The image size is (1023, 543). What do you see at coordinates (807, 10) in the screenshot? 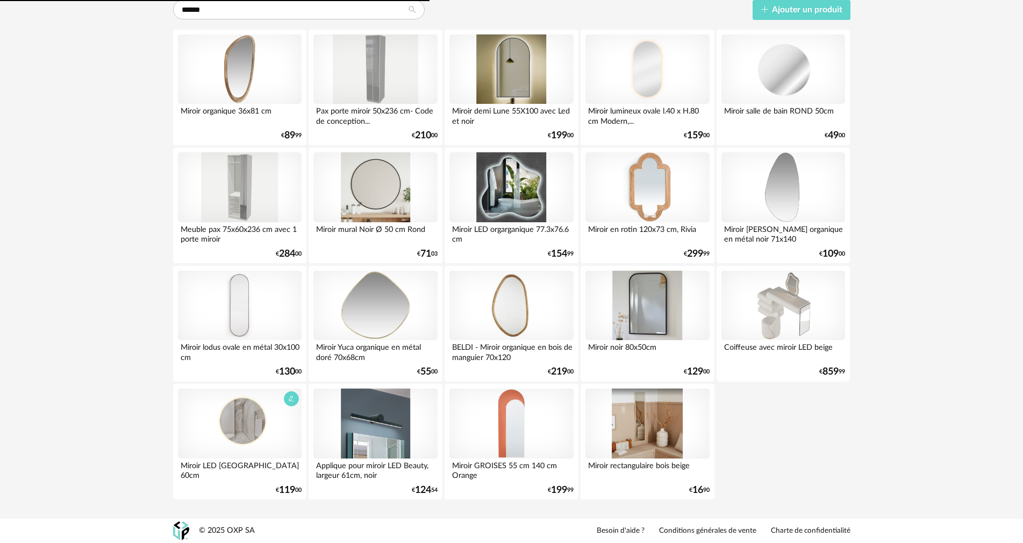
I see `span: Ajouter un produit` at bounding box center [807, 10].